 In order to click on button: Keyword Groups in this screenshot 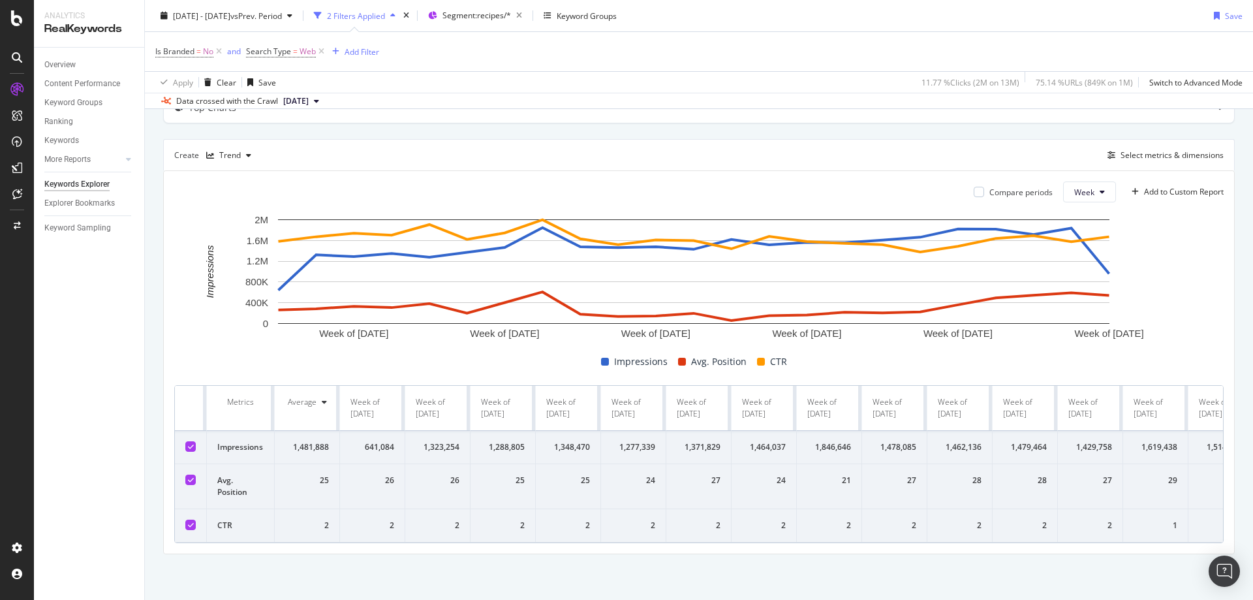, I will do `click(580, 16)`.